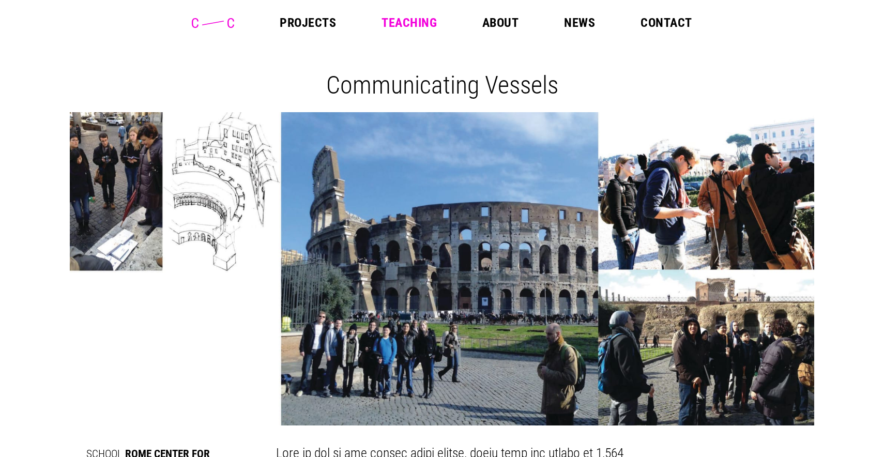  Describe the element at coordinates (666, 23) in the screenshot. I see `a: Contact` at that location.